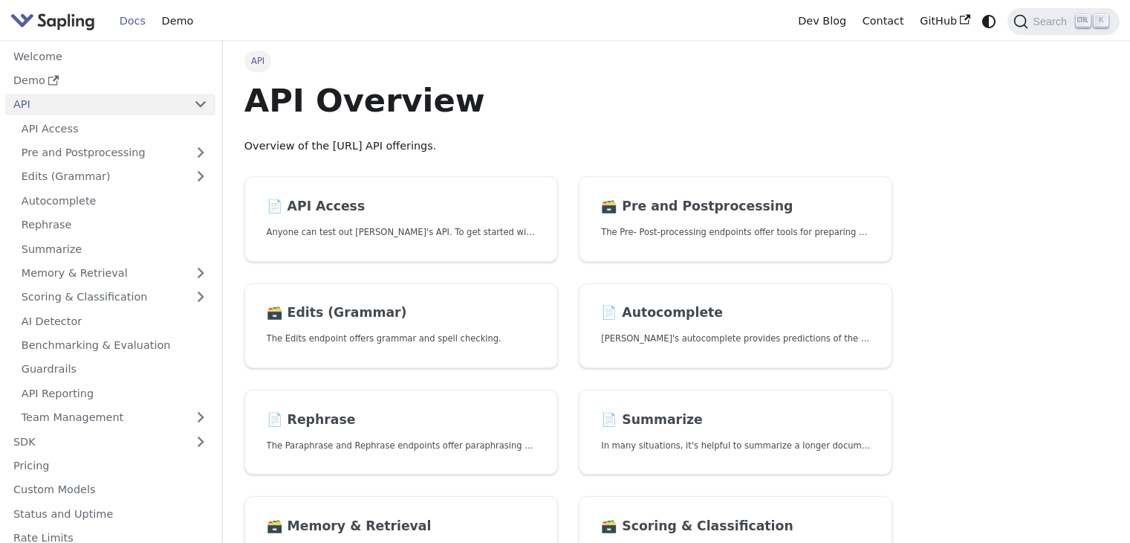 This screenshot has height=543, width=1130. Describe the element at coordinates (1101, 21) in the screenshot. I see `kbd: K` at that location.